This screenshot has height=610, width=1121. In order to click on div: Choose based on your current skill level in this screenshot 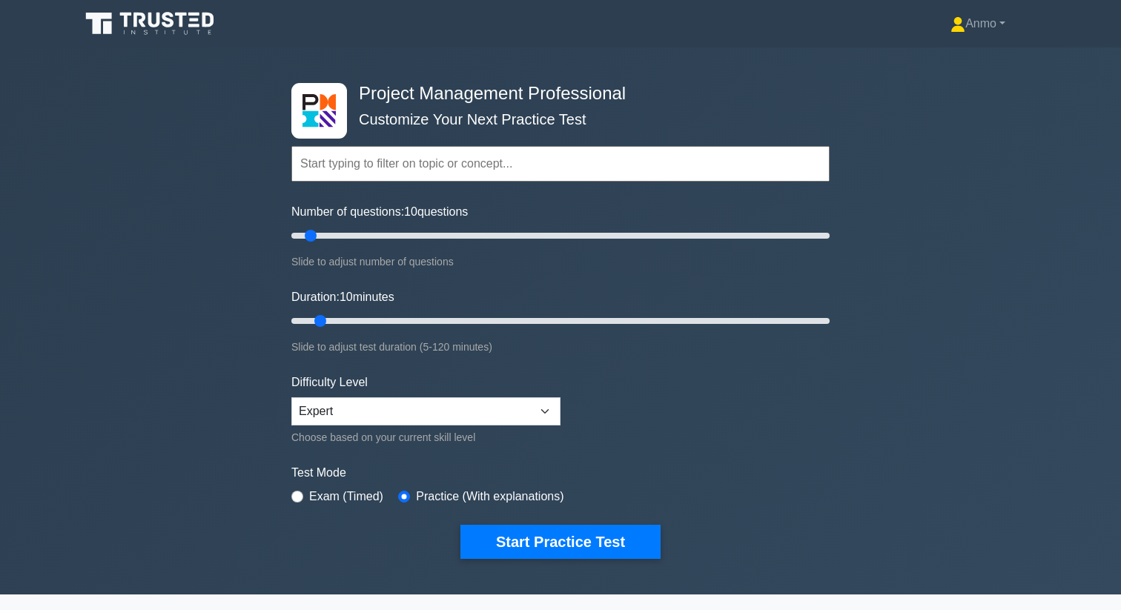, I will do `click(425, 437)`.